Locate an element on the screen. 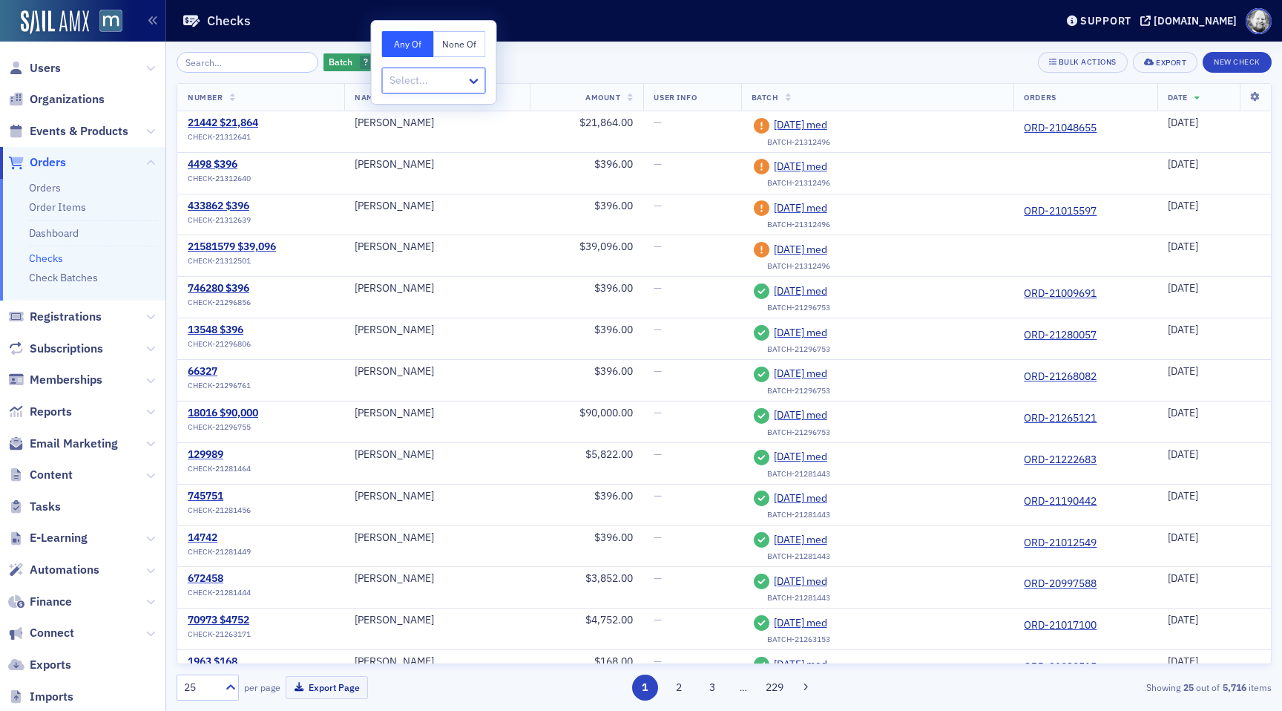 This screenshot has height=711, width=1282. a: 1963 $168 is located at coordinates (219, 662).